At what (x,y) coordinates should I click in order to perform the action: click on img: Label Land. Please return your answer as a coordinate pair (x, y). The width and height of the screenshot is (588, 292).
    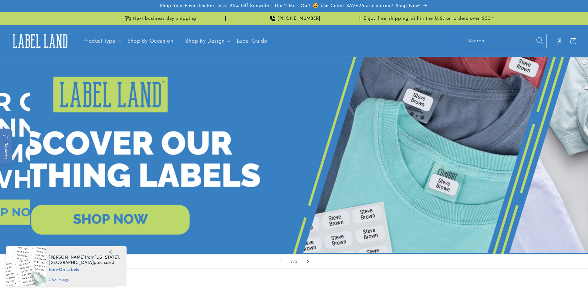
    Looking at the image, I should click on (40, 41).